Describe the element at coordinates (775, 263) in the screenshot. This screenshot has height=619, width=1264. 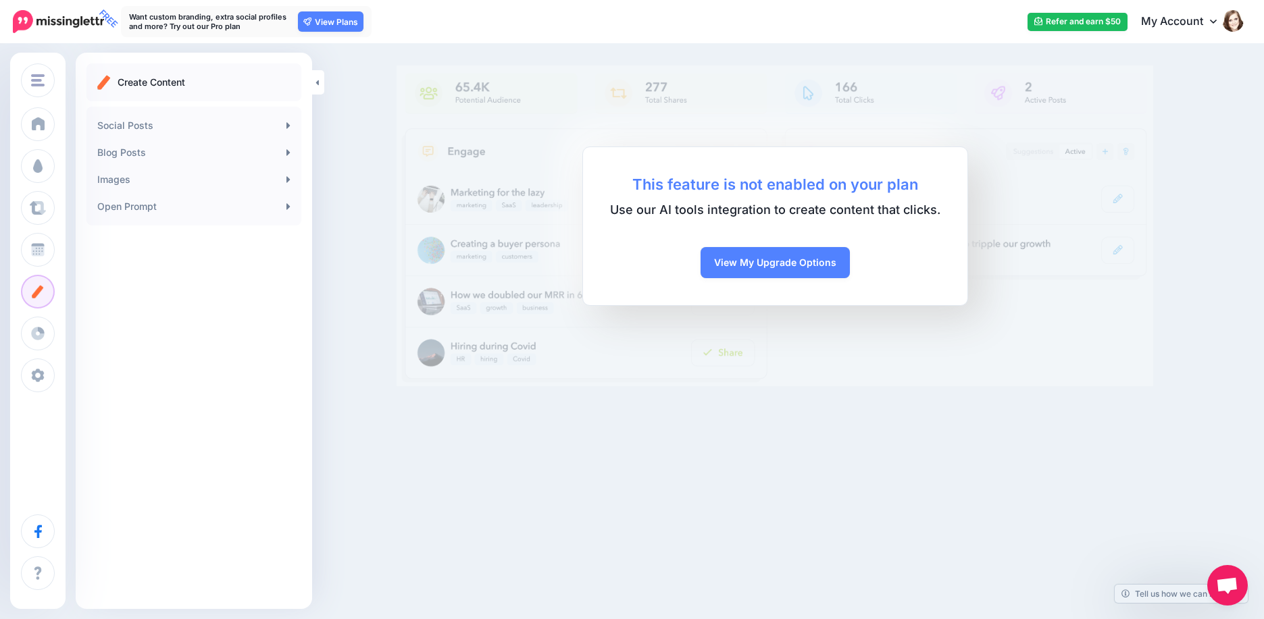
I see `a: View My Upgrade Options` at that location.